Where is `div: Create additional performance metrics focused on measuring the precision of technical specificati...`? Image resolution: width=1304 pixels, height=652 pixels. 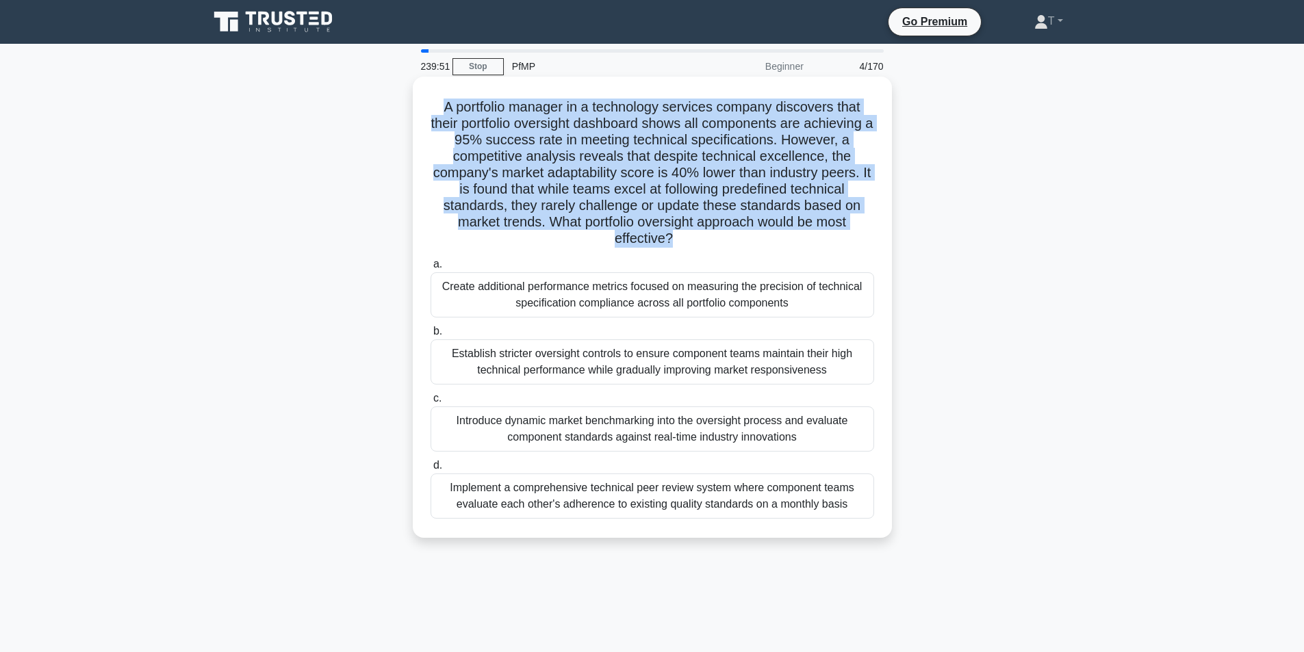 div: Create additional performance metrics focused on measuring the precision of technical specificati... is located at coordinates (652, 295).